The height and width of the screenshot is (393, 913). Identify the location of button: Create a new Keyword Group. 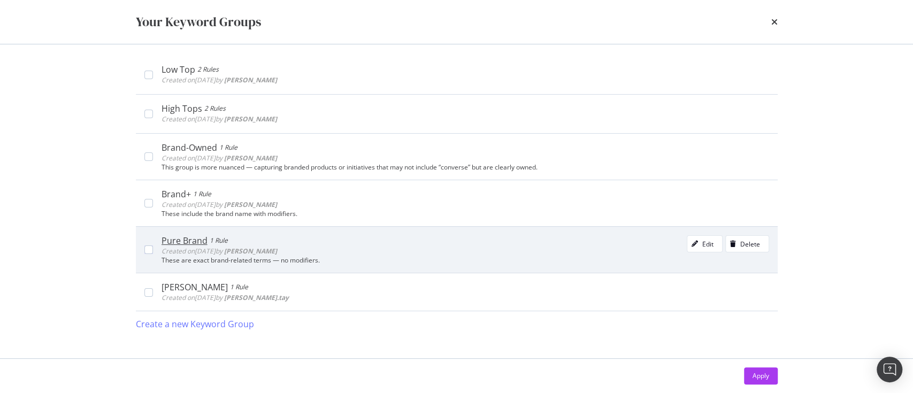
(195, 324).